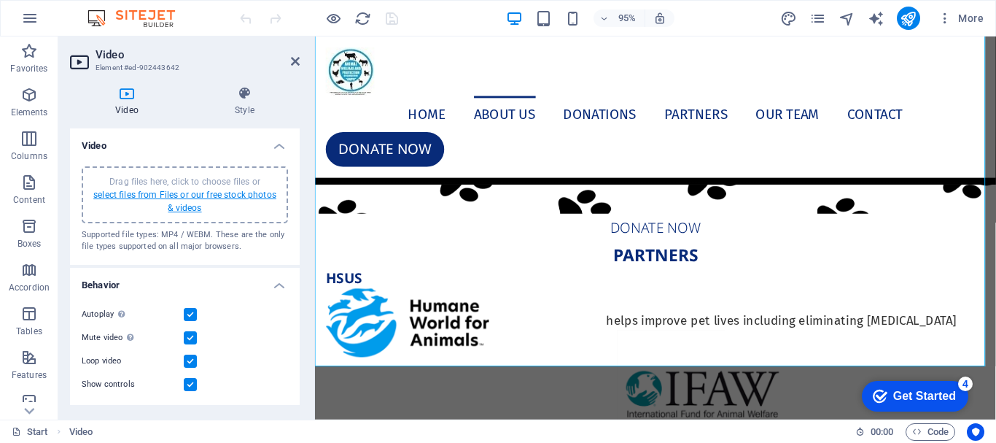  What do you see at coordinates (198, 55) in the screenshot?
I see `h2: Video` at bounding box center [198, 55].